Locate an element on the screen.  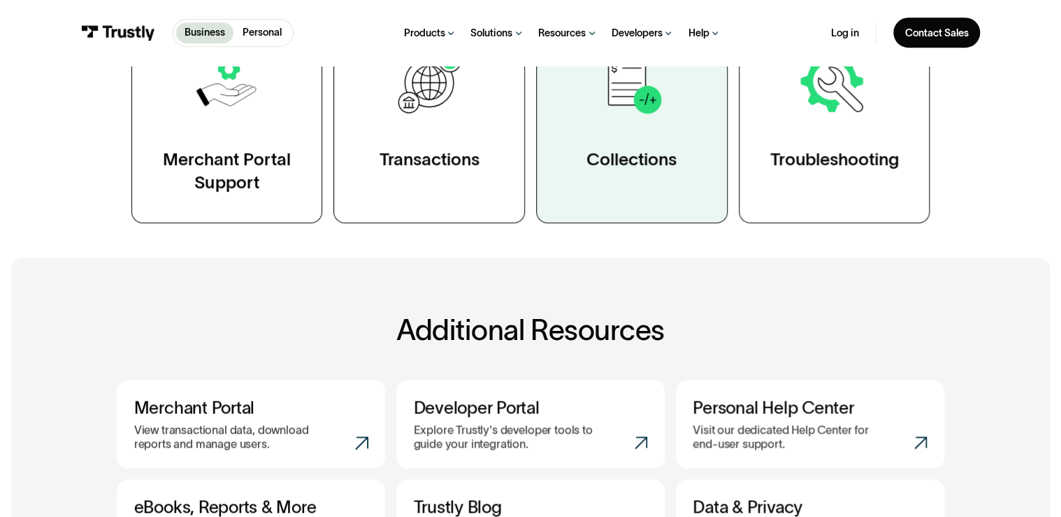
a: Personal Help CenterVisit our dedicated Help Center for end-user support. is located at coordinates (810, 424).